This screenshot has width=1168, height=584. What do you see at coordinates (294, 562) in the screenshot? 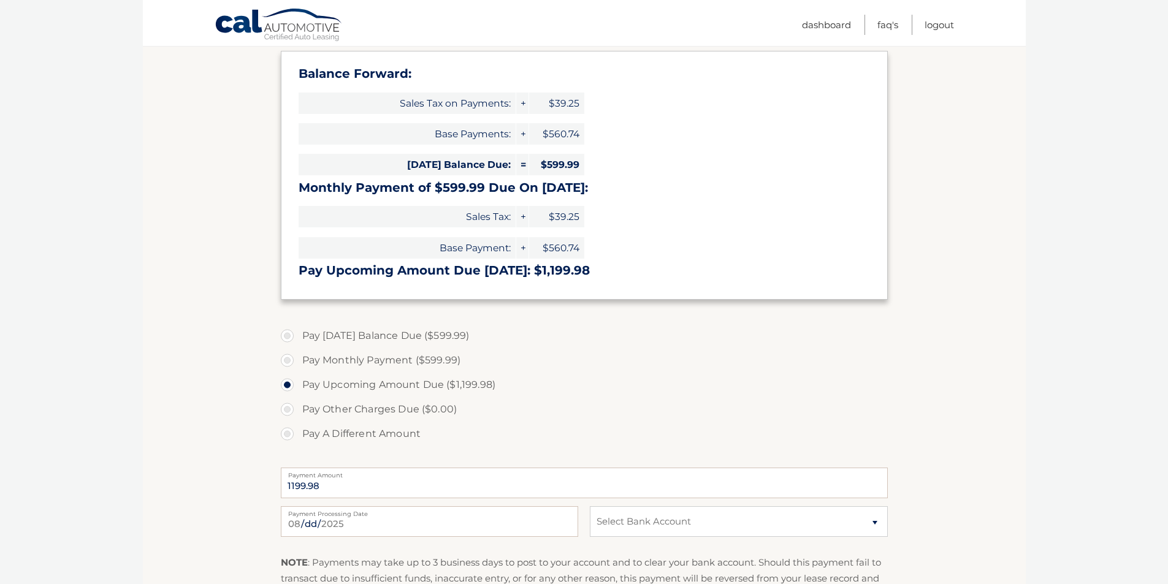
I see `strong: NOTE` at bounding box center [294, 562].